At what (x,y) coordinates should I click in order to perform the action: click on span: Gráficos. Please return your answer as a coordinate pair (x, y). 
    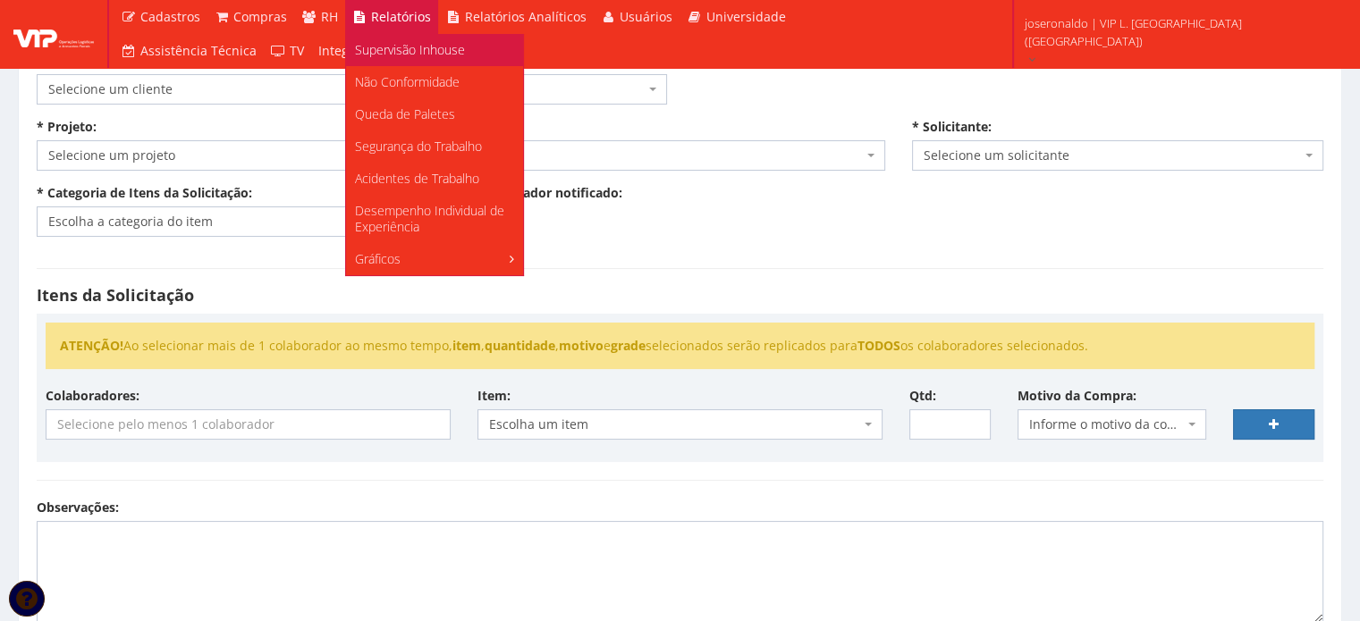
    Looking at the image, I should click on (377, 258).